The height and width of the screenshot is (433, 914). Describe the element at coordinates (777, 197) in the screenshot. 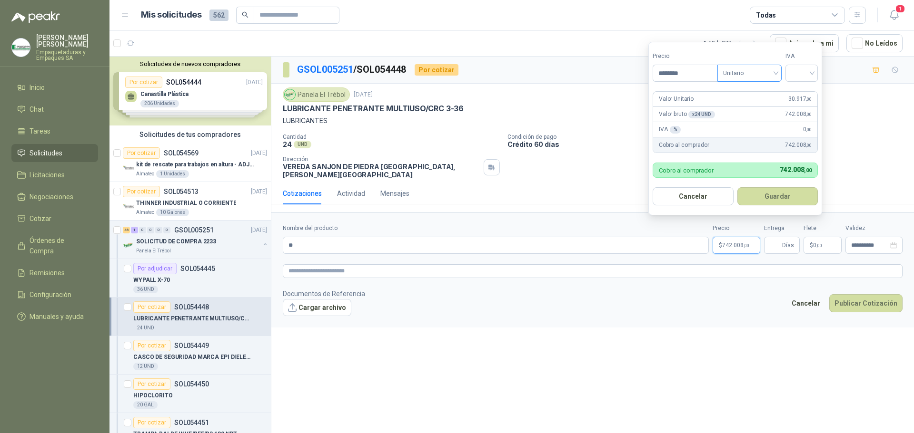

I see `button: Guardar` at that location.